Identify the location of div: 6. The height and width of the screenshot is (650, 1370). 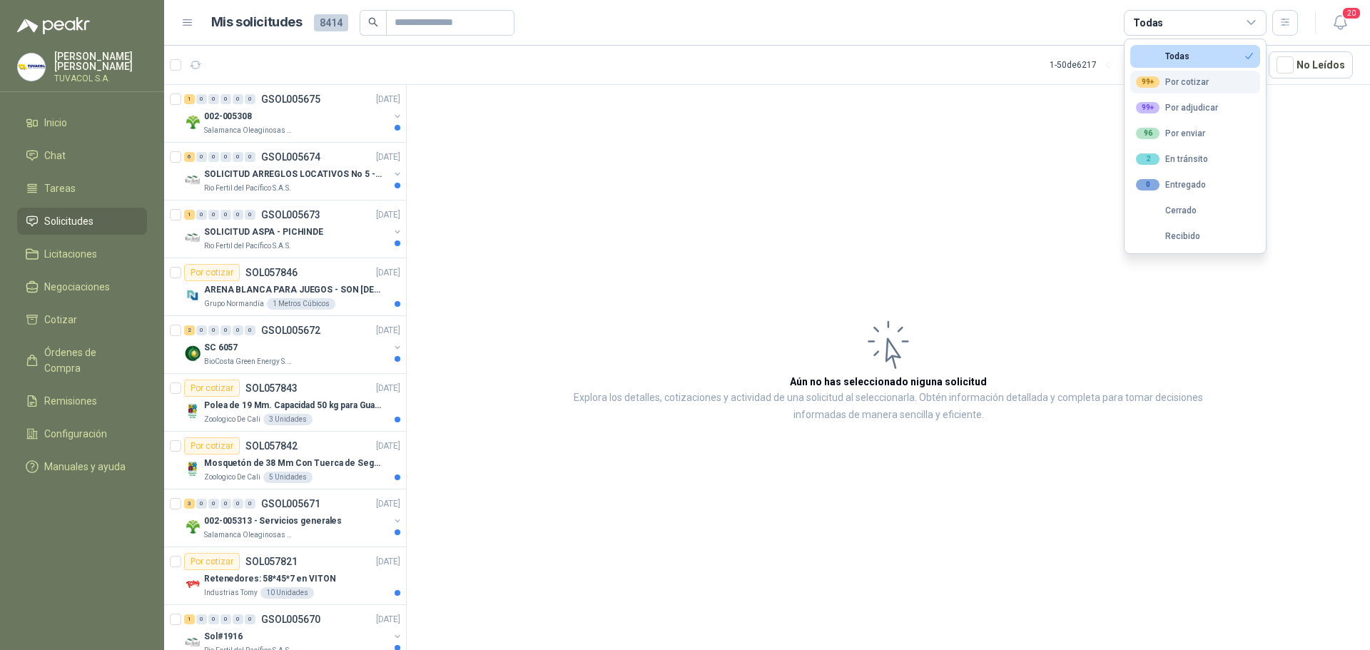
(189, 157).